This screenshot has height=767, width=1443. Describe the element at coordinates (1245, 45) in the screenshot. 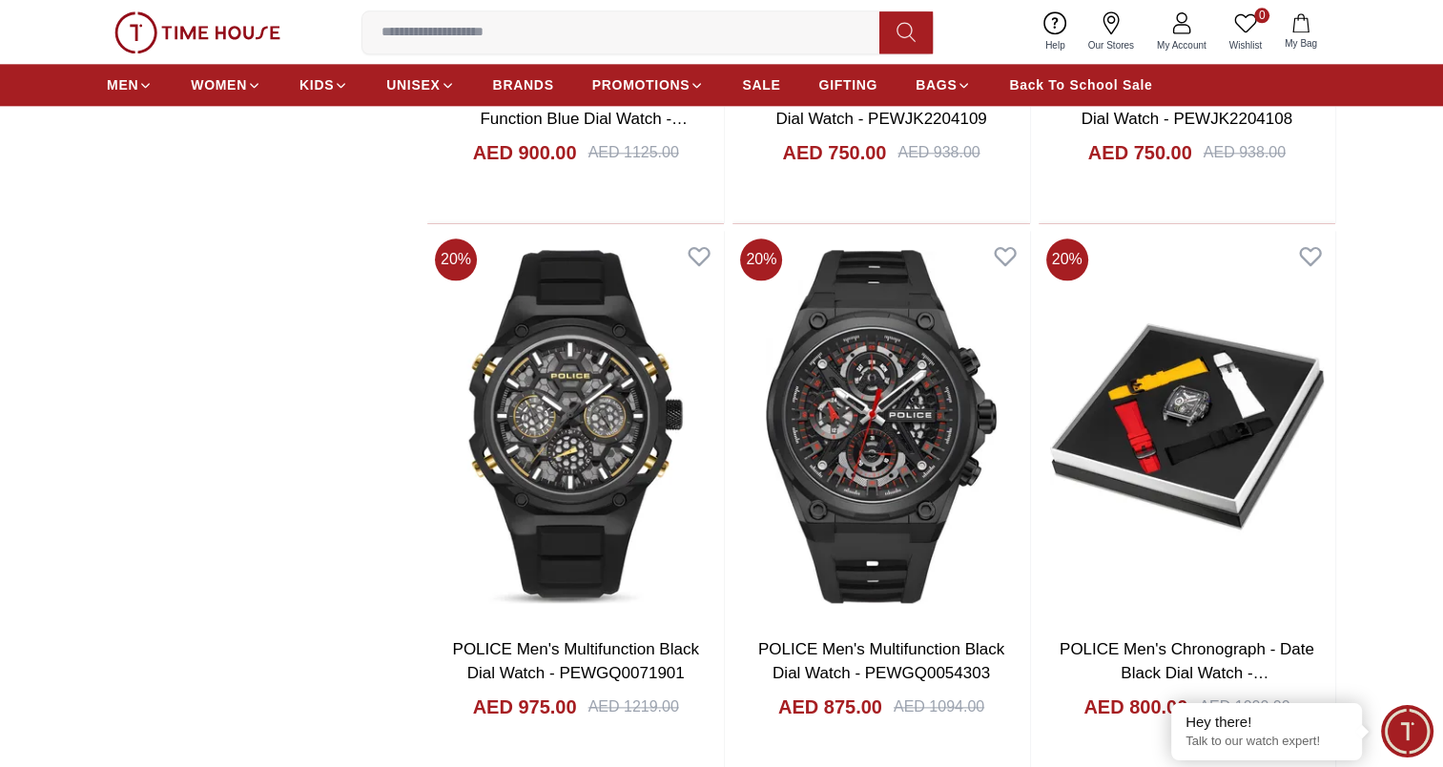

I see `span: Wishlist` at that location.